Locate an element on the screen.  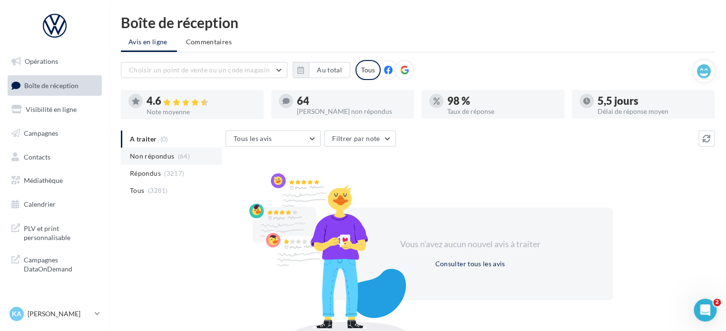
a: Campagnes is located at coordinates (55, 133).